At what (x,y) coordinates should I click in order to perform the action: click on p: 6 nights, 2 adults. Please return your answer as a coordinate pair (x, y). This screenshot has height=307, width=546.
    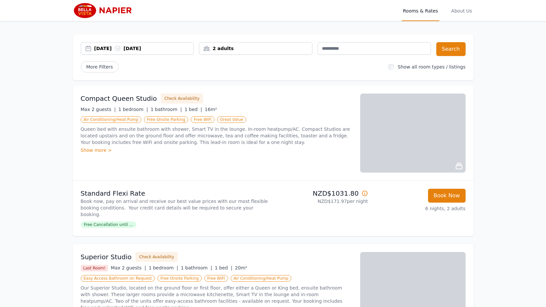
    Looking at the image, I should click on (419, 208).